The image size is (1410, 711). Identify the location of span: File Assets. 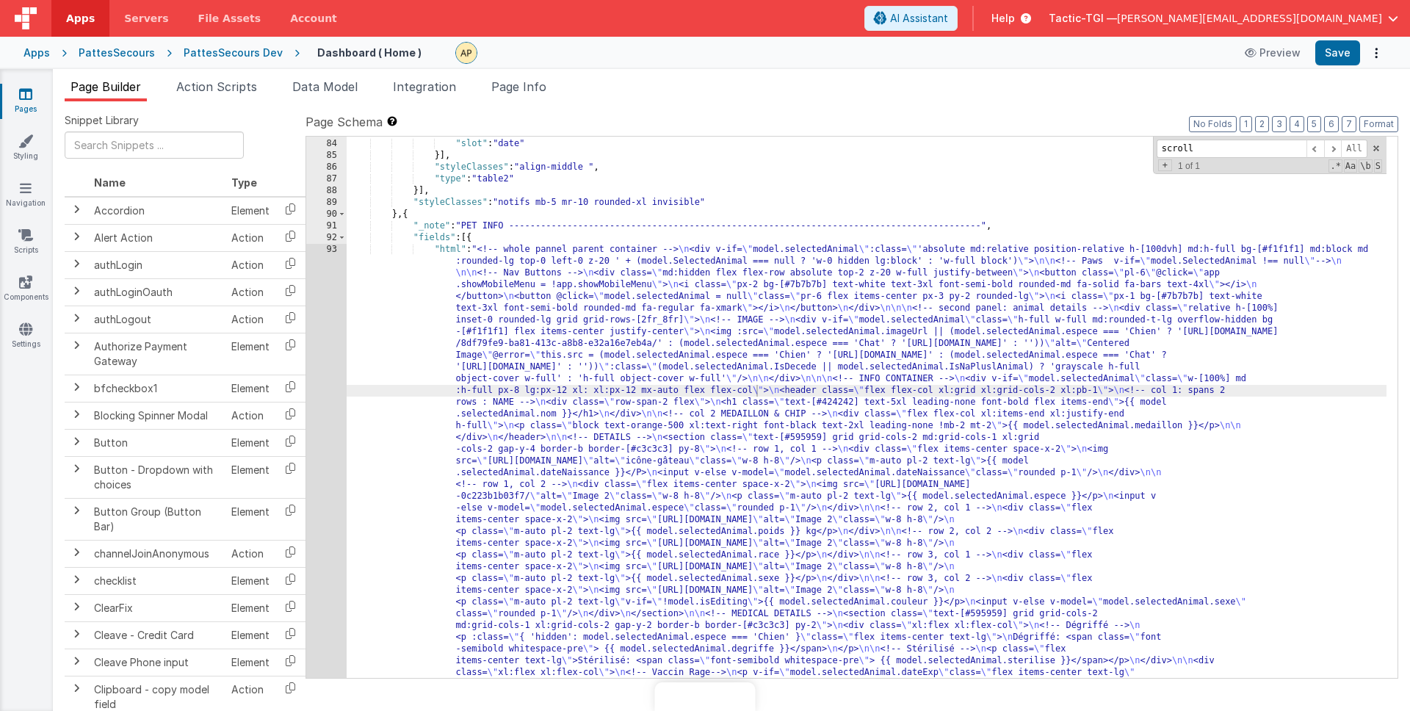
(230, 18).